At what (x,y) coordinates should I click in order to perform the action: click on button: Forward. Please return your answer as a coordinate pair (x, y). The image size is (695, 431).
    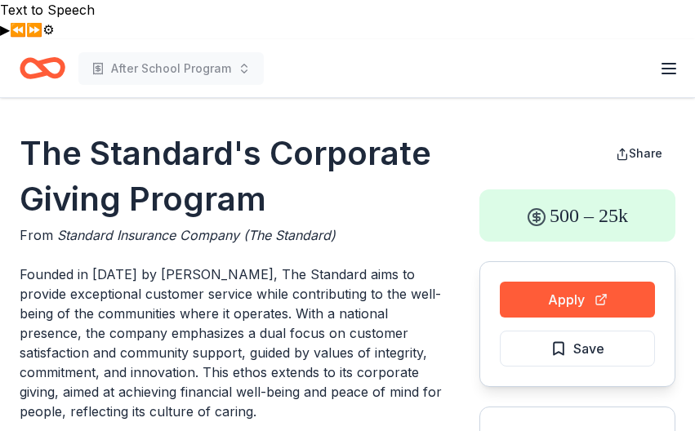
    Looking at the image, I should click on (34, 29).